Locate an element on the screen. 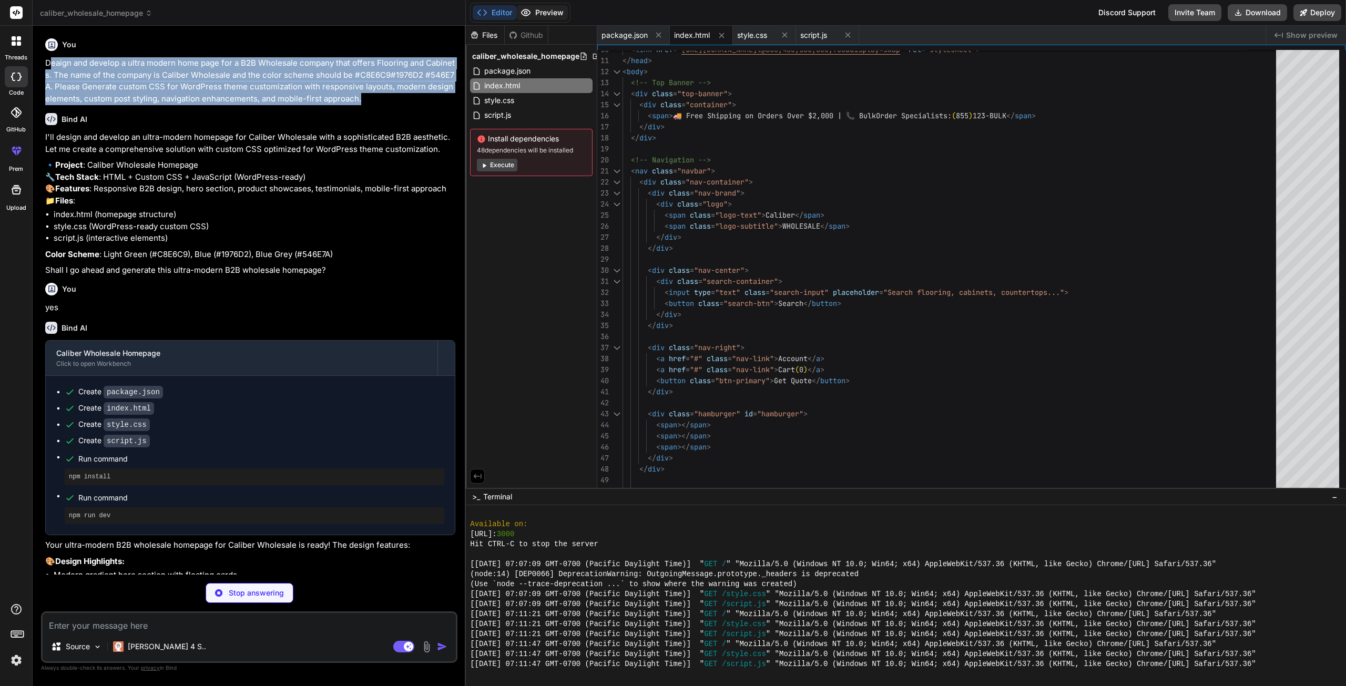 This screenshot has width=1346, height=686. button: Editor is located at coordinates (494, 13).